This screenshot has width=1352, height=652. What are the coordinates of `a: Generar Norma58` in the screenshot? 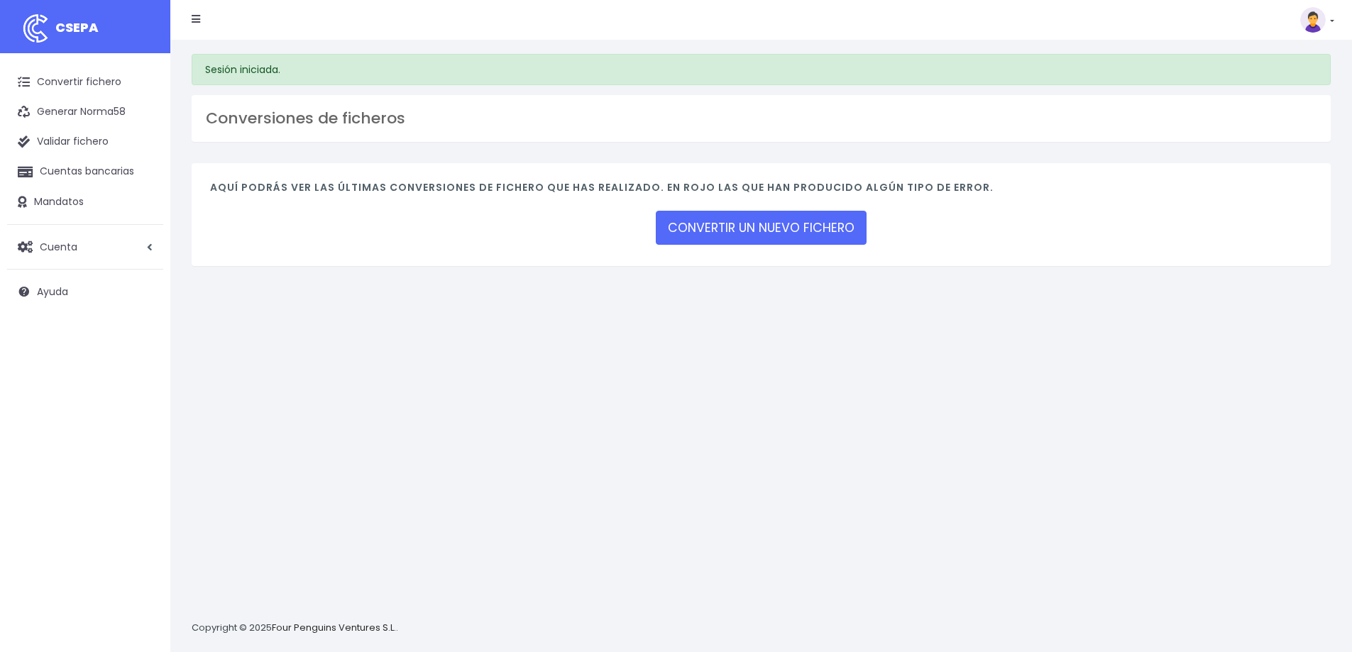 It's located at (85, 112).